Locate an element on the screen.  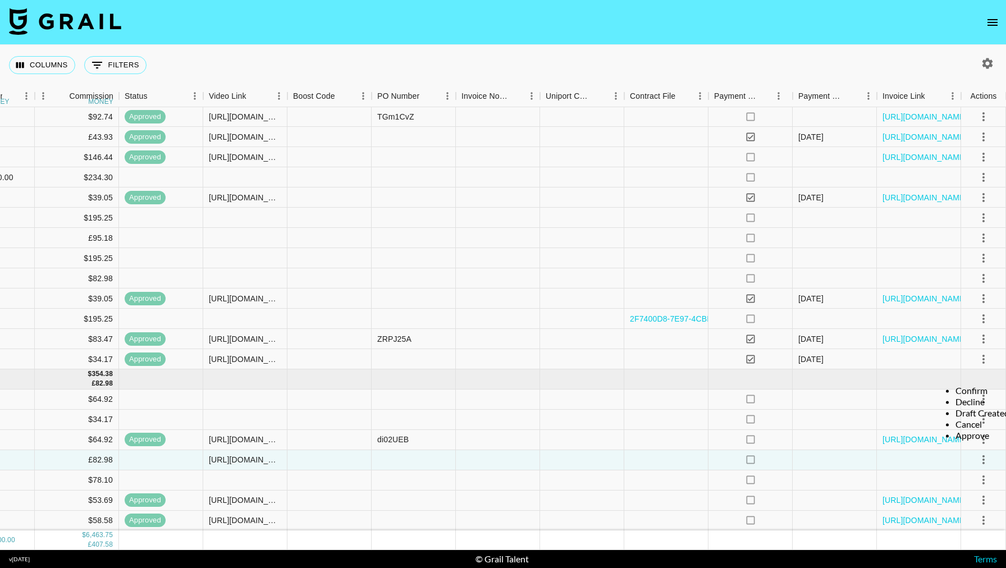
button: open drawer is located at coordinates (992, 22).